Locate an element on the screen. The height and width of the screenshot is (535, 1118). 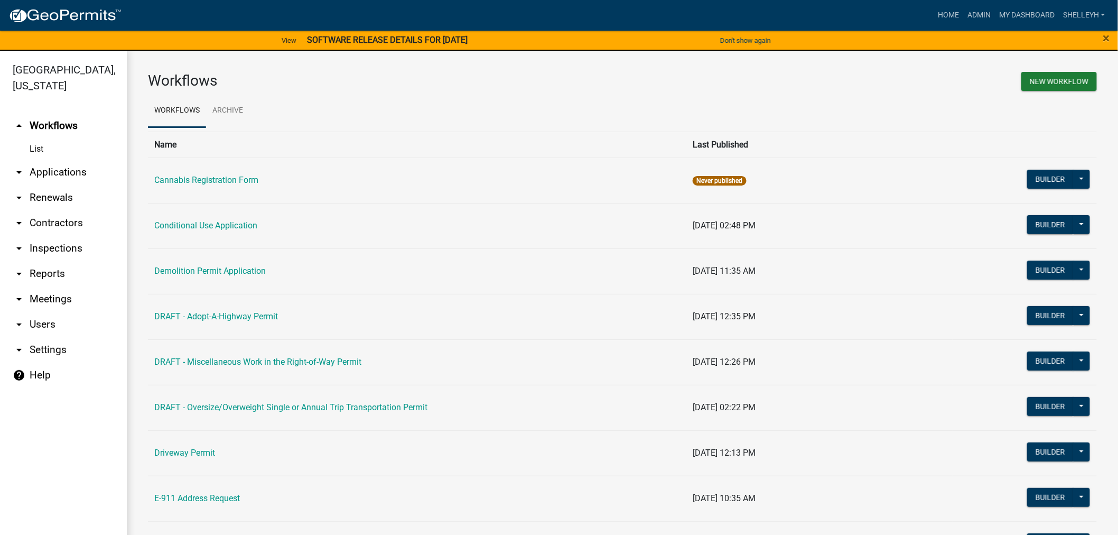
a: shelleyh is located at coordinates (1084, 15).